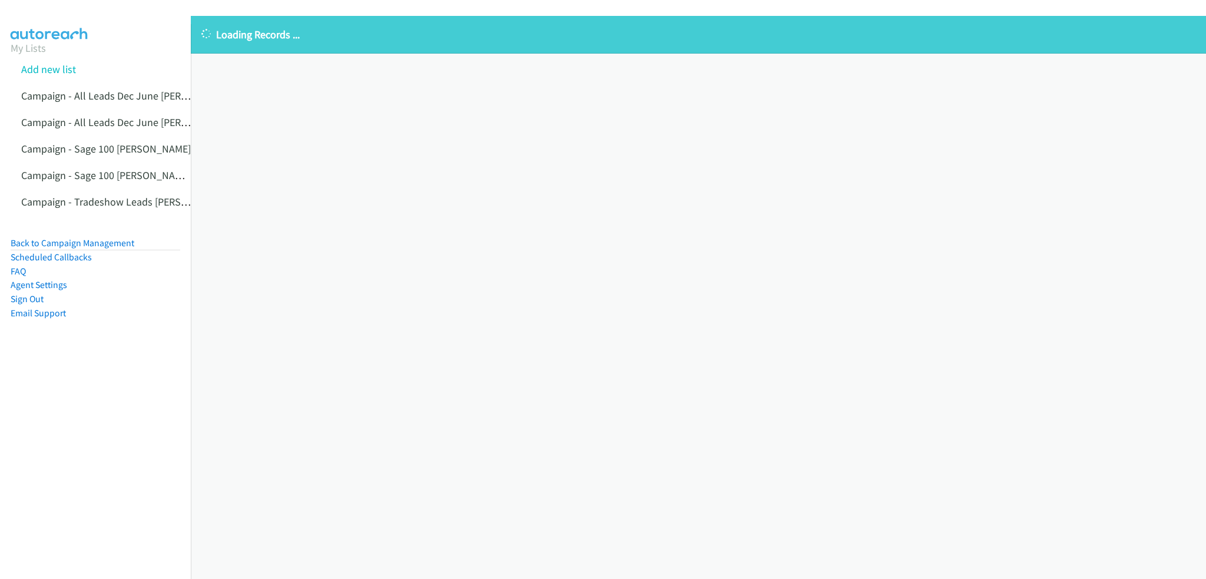 Image resolution: width=1206 pixels, height=579 pixels. I want to click on a: Sign Out, so click(27, 298).